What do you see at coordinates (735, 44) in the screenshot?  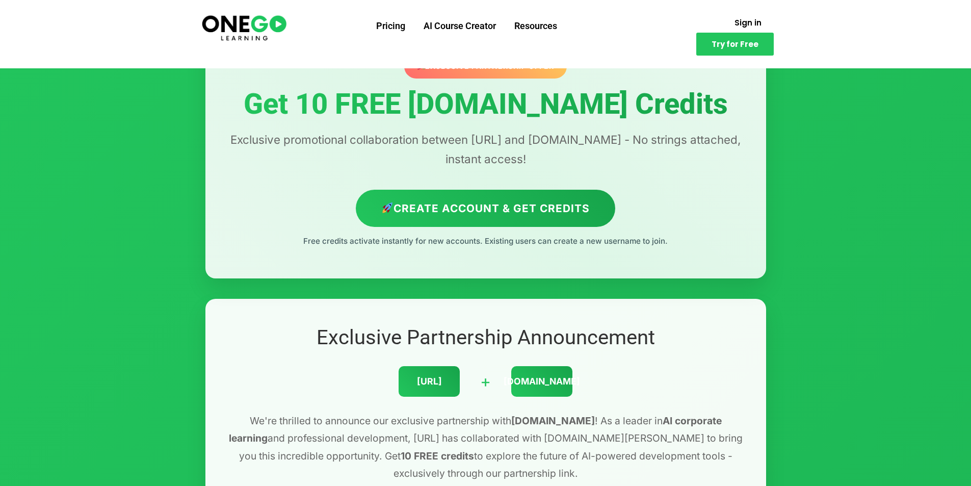 I see `span: Try for Free` at bounding box center [735, 44].